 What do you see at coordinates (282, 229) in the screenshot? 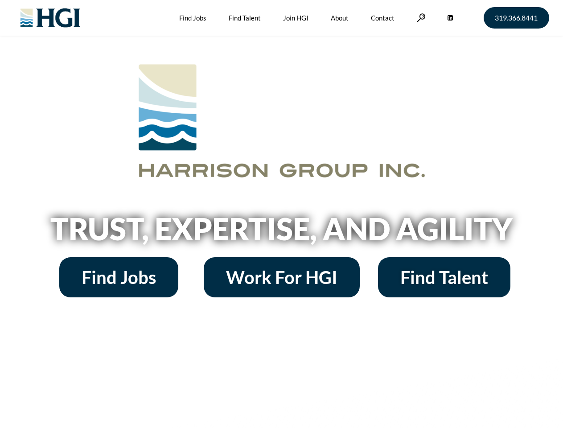
I see `h2: Trust, Expertise, and Agility` at bounding box center [282, 229].